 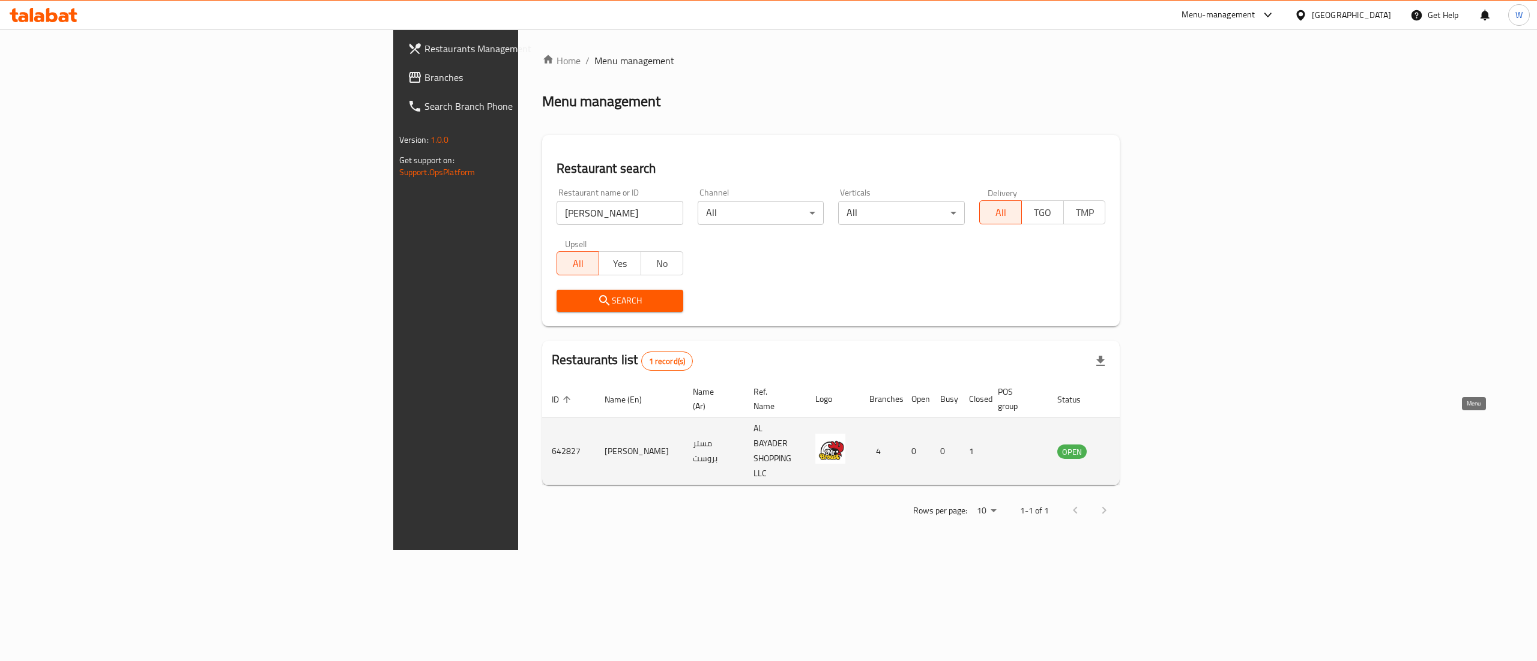 I want to click on span: Version:, so click(x=414, y=140).